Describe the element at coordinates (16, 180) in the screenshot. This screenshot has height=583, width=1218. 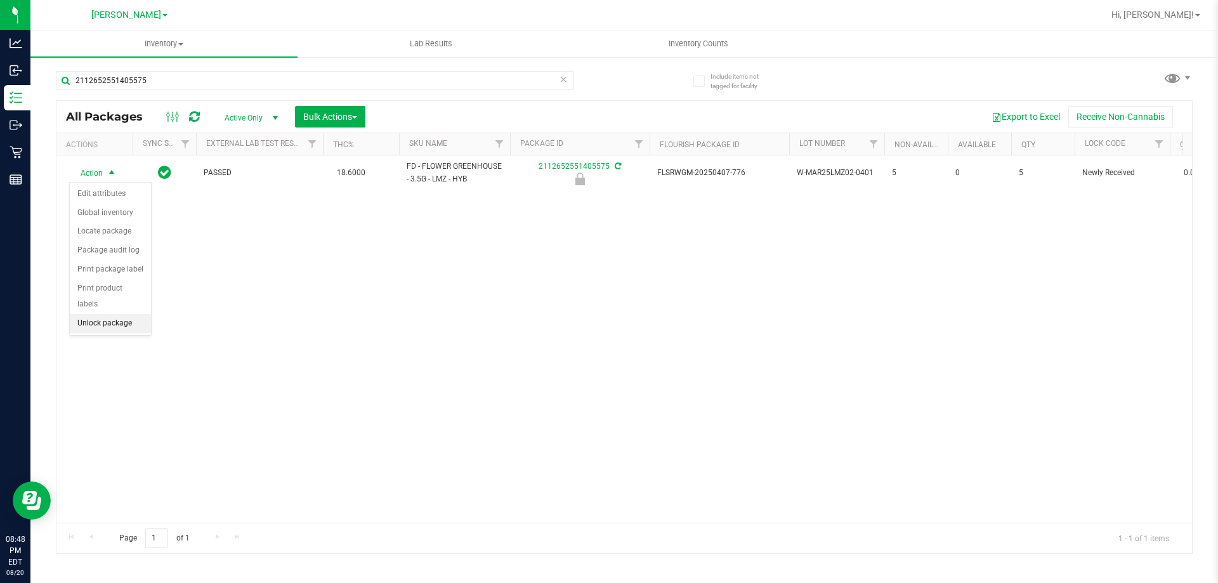
I see `inline-svg: Reports` at that location.